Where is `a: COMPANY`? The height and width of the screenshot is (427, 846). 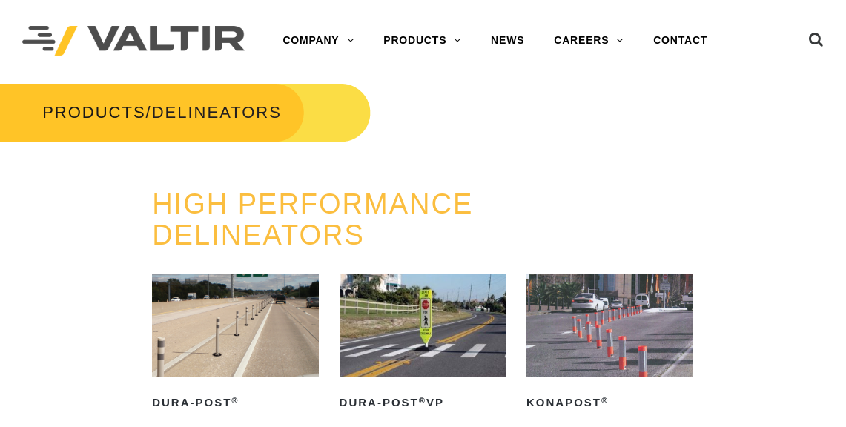
a: COMPANY is located at coordinates (318, 41).